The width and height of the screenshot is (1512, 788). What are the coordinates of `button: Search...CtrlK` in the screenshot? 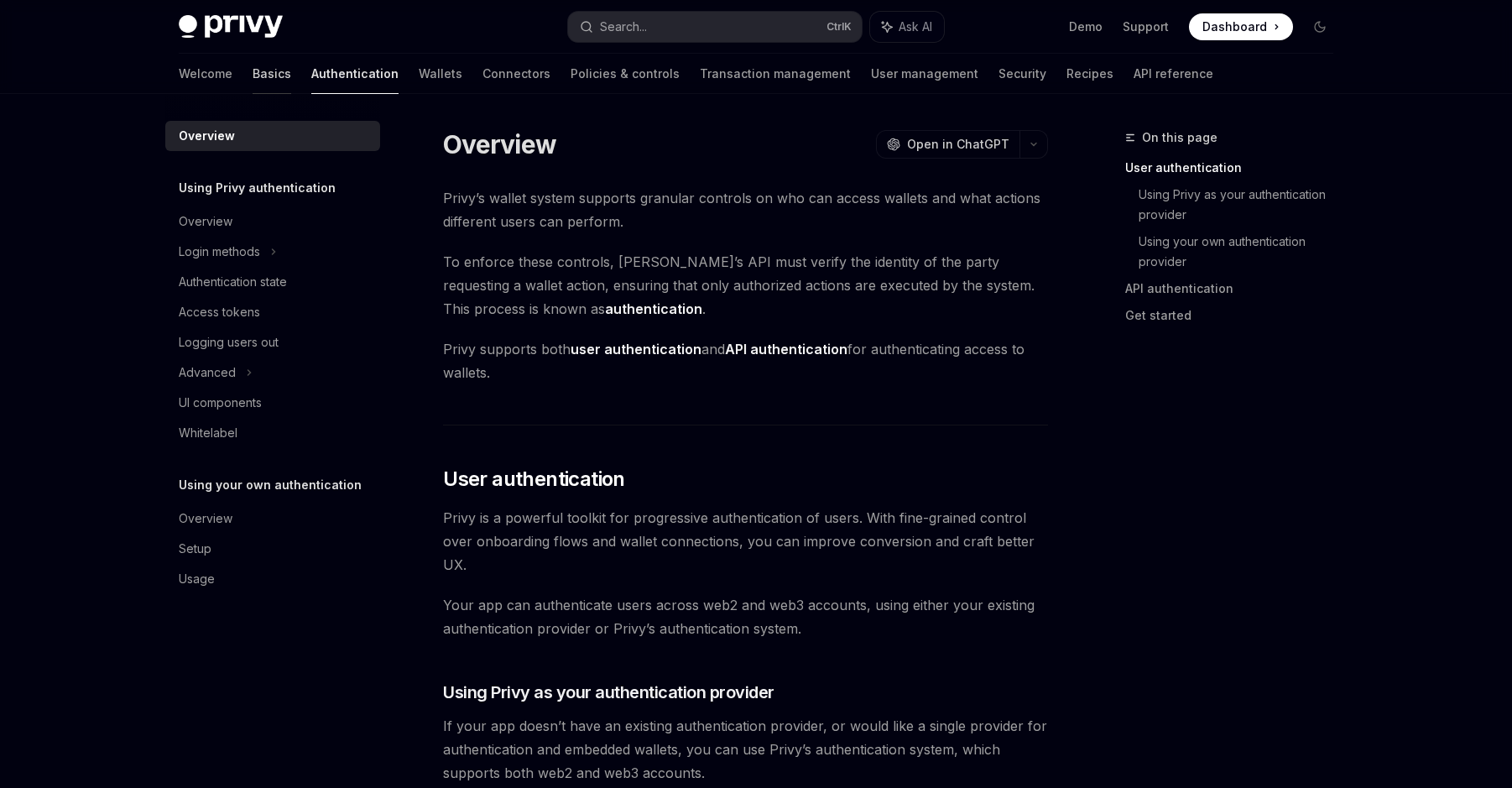 It's located at (715, 27).